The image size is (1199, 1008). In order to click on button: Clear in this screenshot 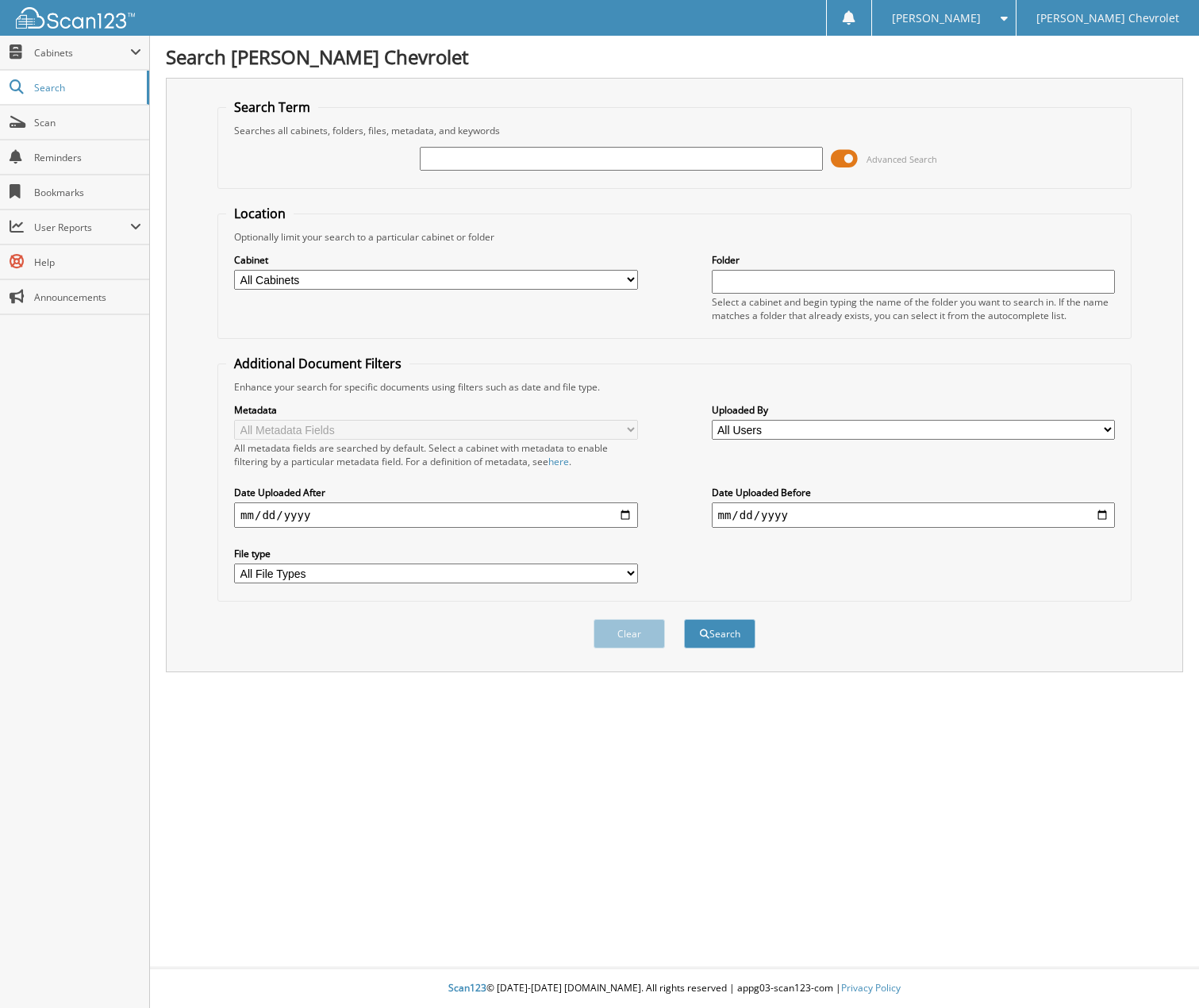, I will do `click(630, 633)`.